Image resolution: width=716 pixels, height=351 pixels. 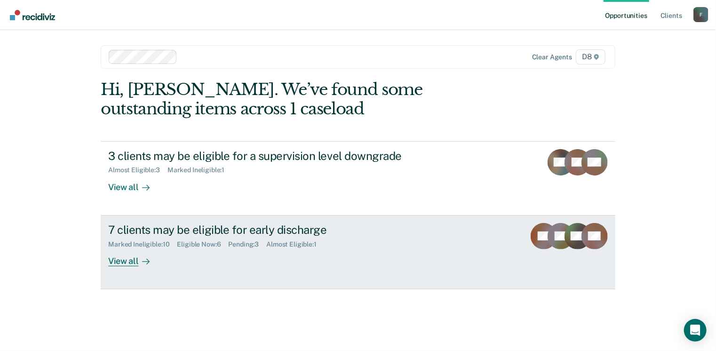 What do you see at coordinates (358, 178) in the screenshot?
I see `a: 3 clients may be eligible for a supervision level downgradeAlmost Eligible:3Marked Ineligible:1Vi...` at bounding box center [358, 178].